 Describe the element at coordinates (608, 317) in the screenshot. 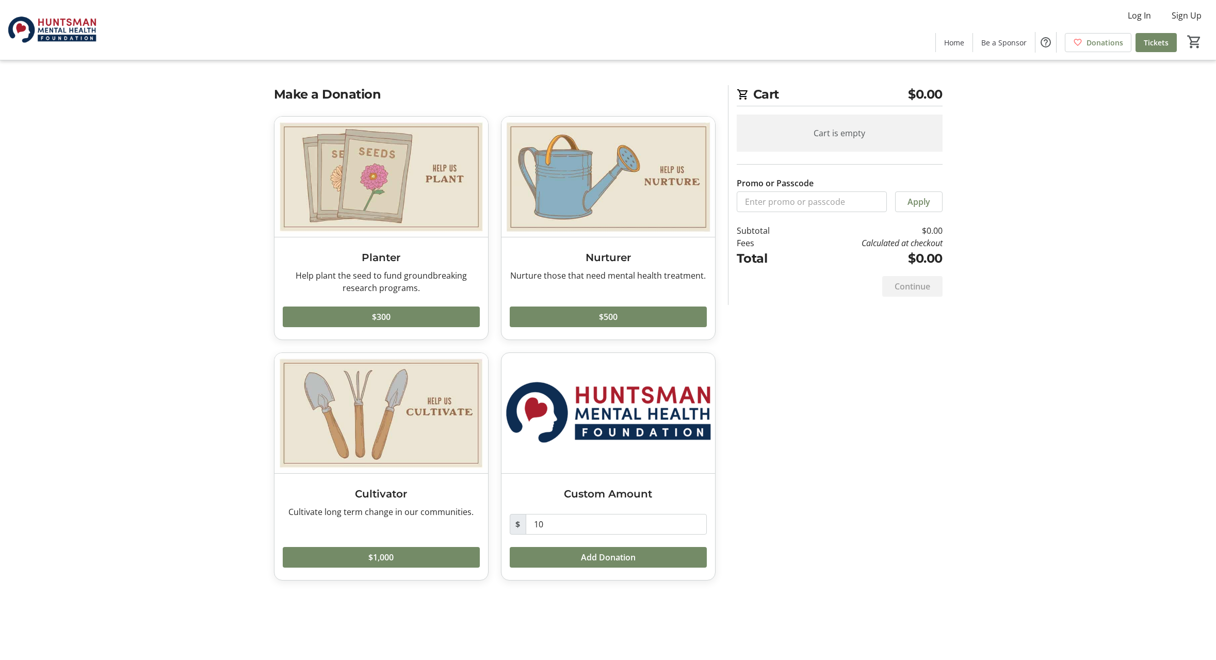

I see `span: $500` at that location.